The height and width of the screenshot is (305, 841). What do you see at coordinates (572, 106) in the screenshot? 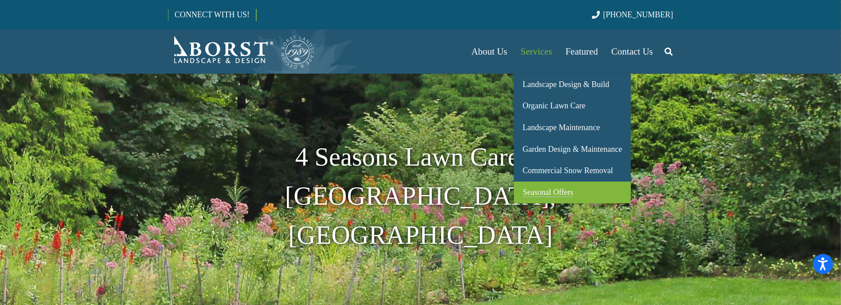
I see `a: Organic Lawn Care` at bounding box center [572, 106].